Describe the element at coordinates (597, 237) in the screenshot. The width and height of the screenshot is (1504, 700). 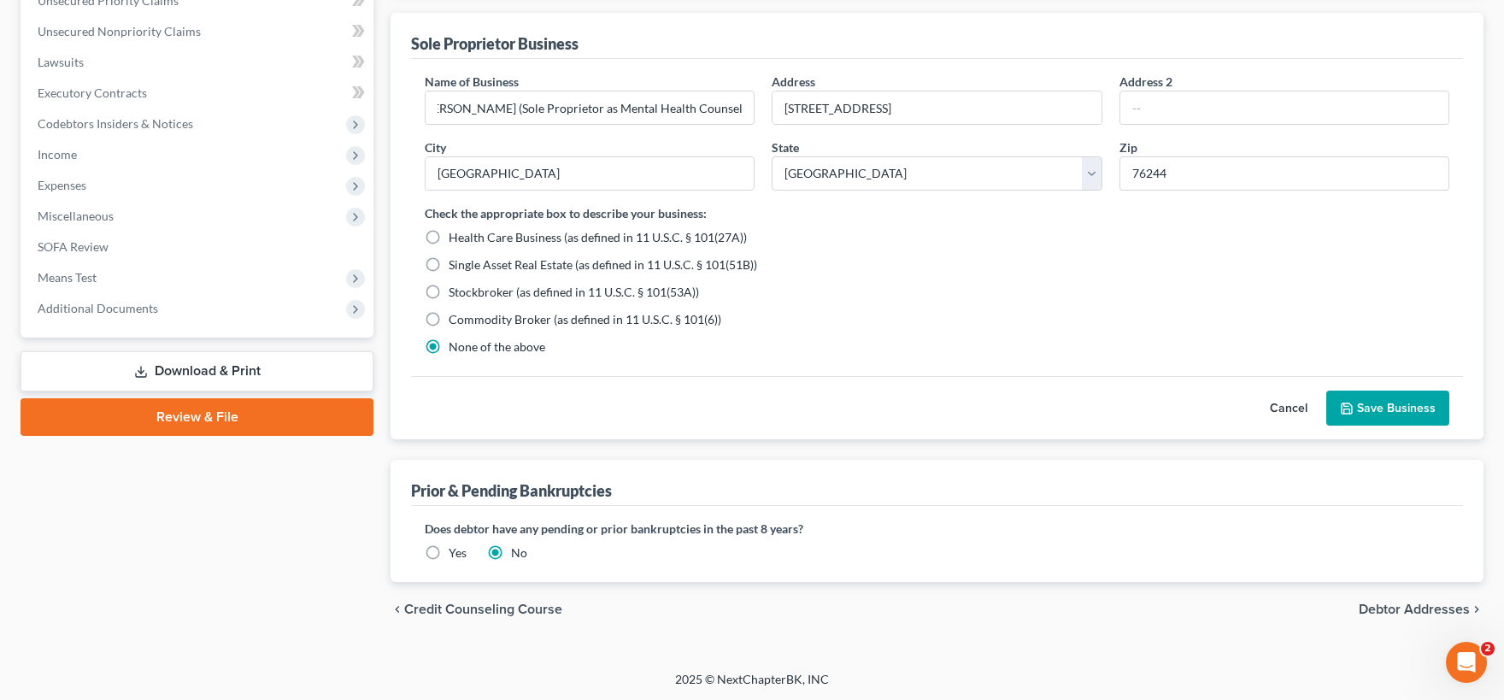
I see `span: Health Care Business (as defined in 11 U.S.C. § 101(27A))` at that location.